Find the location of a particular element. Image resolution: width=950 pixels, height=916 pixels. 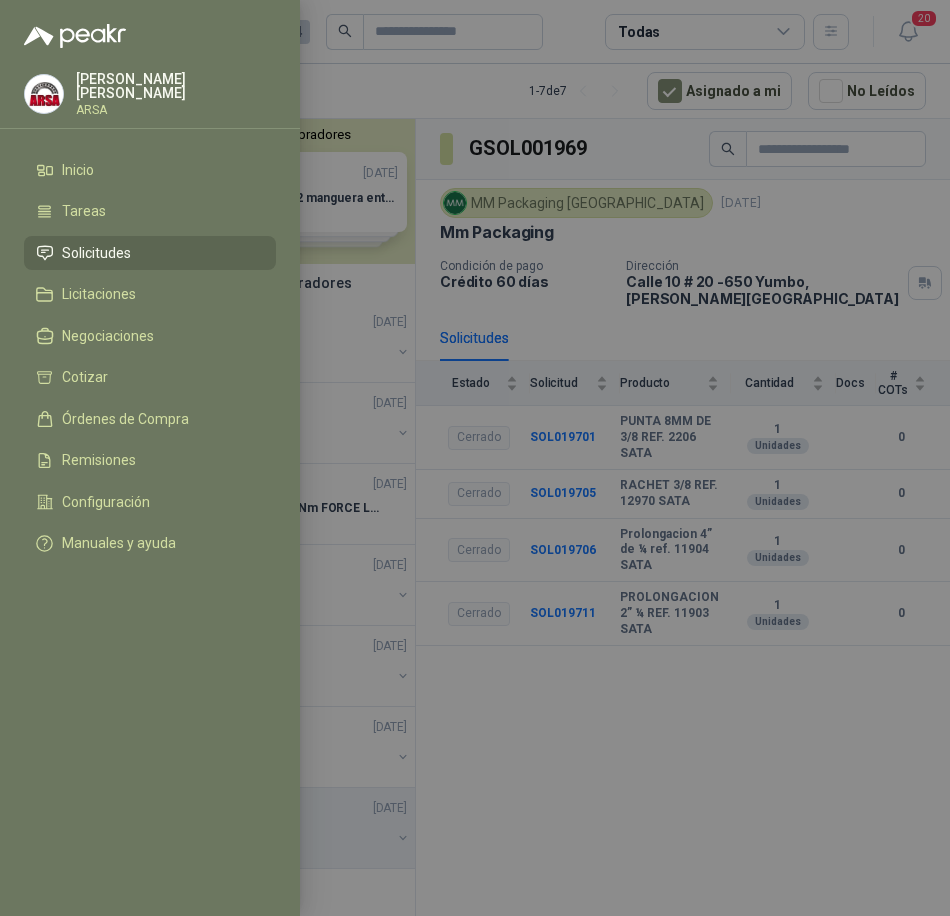

a: Negociaciones is located at coordinates (150, 336).